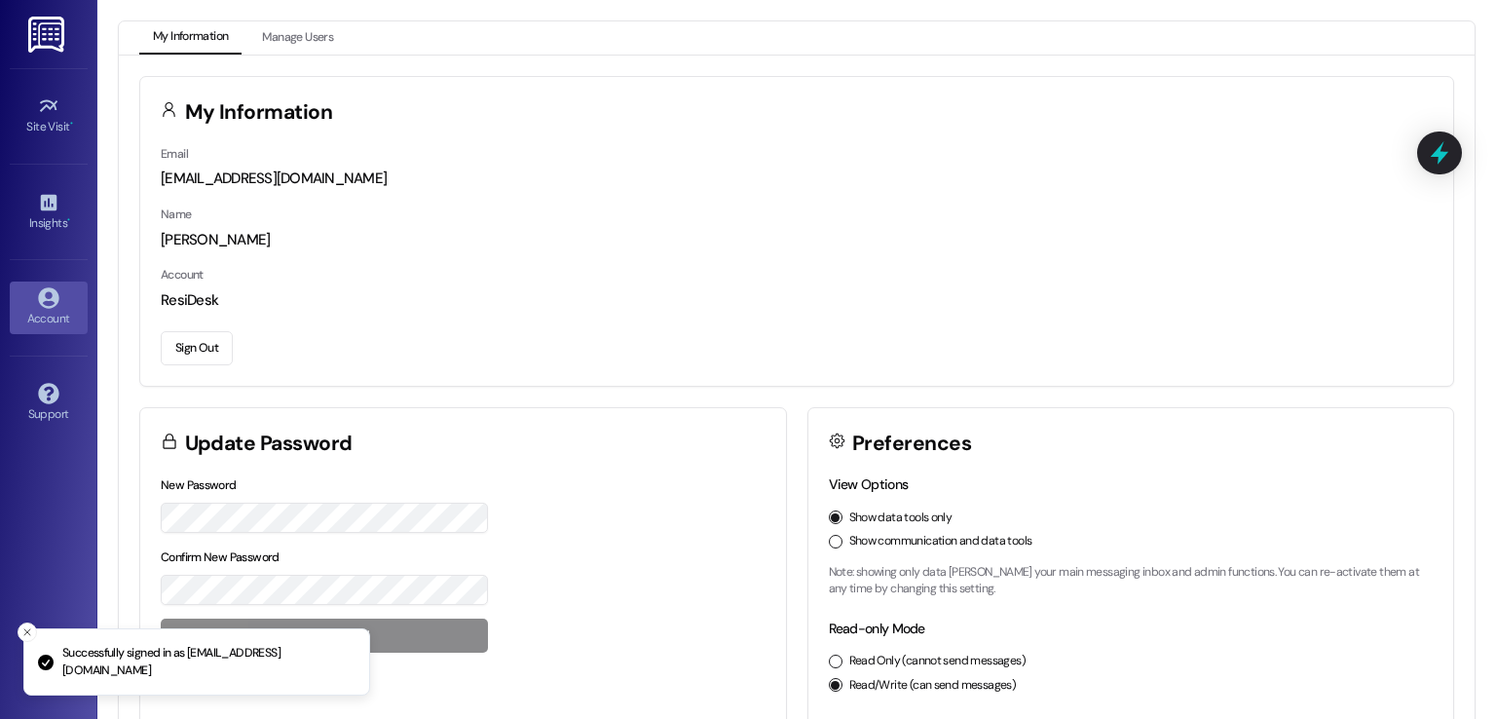  What do you see at coordinates (190, 38) in the screenshot?
I see `button: My Information` at bounding box center [190, 38].